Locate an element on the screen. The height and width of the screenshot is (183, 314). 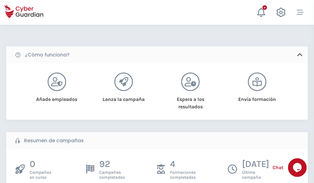
b: Resumen de campañas is located at coordinates (54, 141).